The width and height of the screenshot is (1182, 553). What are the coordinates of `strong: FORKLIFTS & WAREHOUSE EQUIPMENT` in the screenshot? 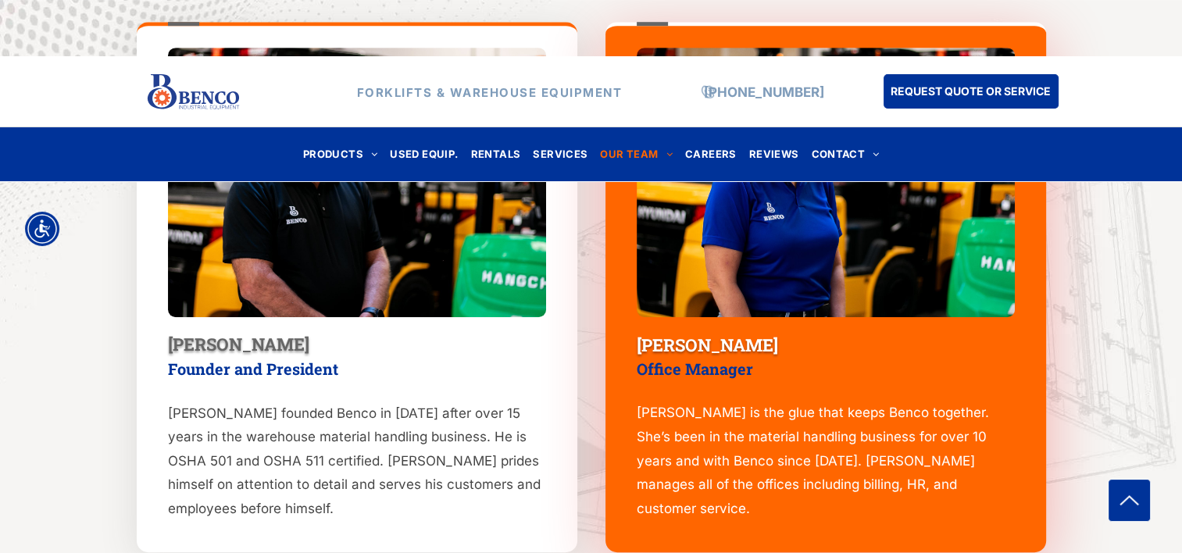 It's located at (490, 91).